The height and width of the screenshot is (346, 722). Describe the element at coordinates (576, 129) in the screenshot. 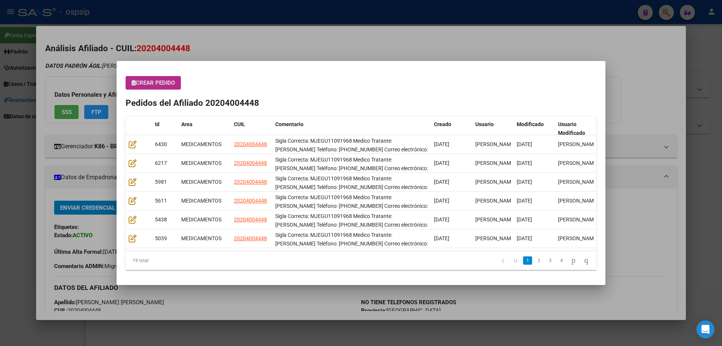

I see `datatable-header-cell: Usuario Modificado` at that location.